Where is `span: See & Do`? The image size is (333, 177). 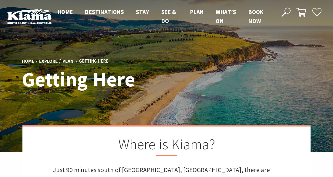 span: See & Do is located at coordinates (169, 16).